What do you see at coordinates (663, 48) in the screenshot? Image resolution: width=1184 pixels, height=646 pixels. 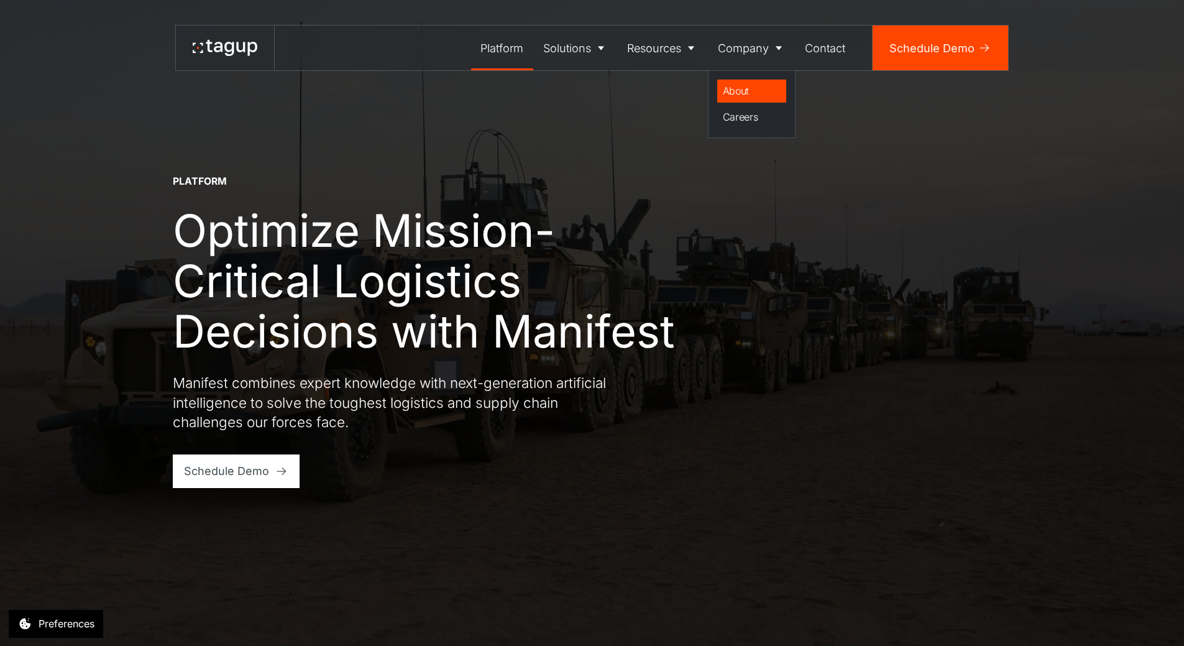 I see `a: Resources` at bounding box center [663, 48].